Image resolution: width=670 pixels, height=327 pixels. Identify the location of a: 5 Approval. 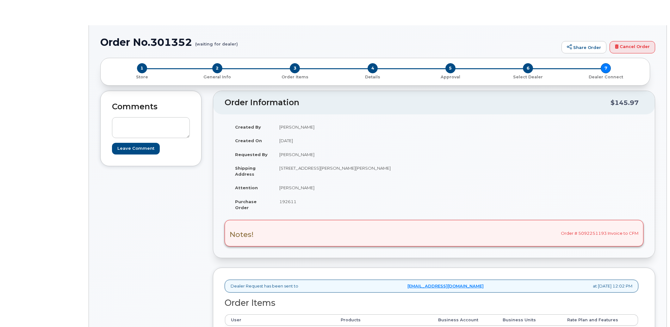
(450, 77).